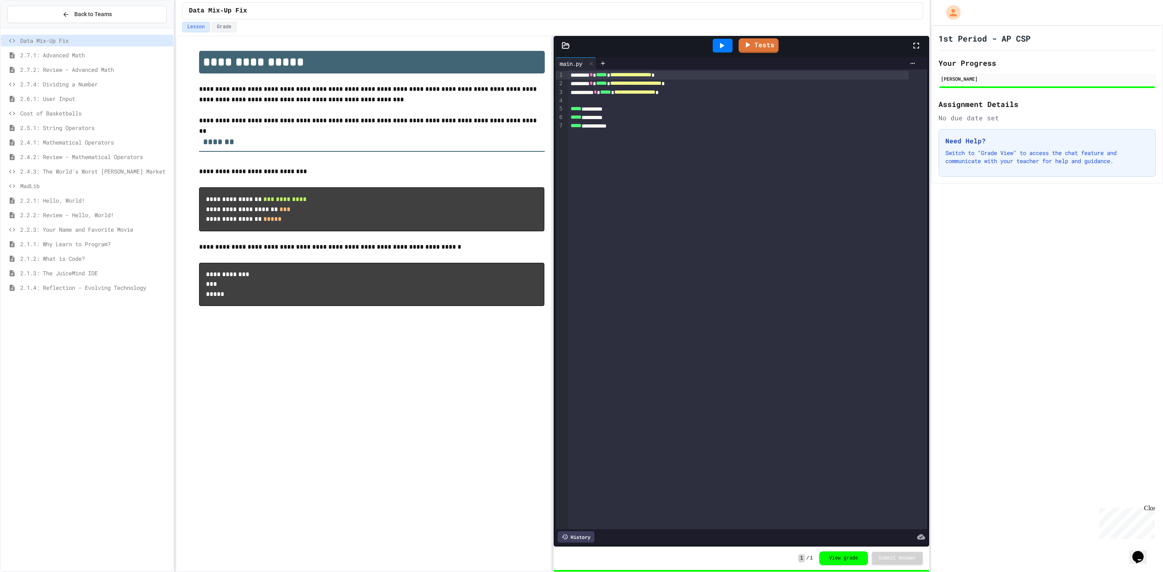  What do you see at coordinates (560, 75) in the screenshot?
I see `div: 1` at bounding box center [560, 75].